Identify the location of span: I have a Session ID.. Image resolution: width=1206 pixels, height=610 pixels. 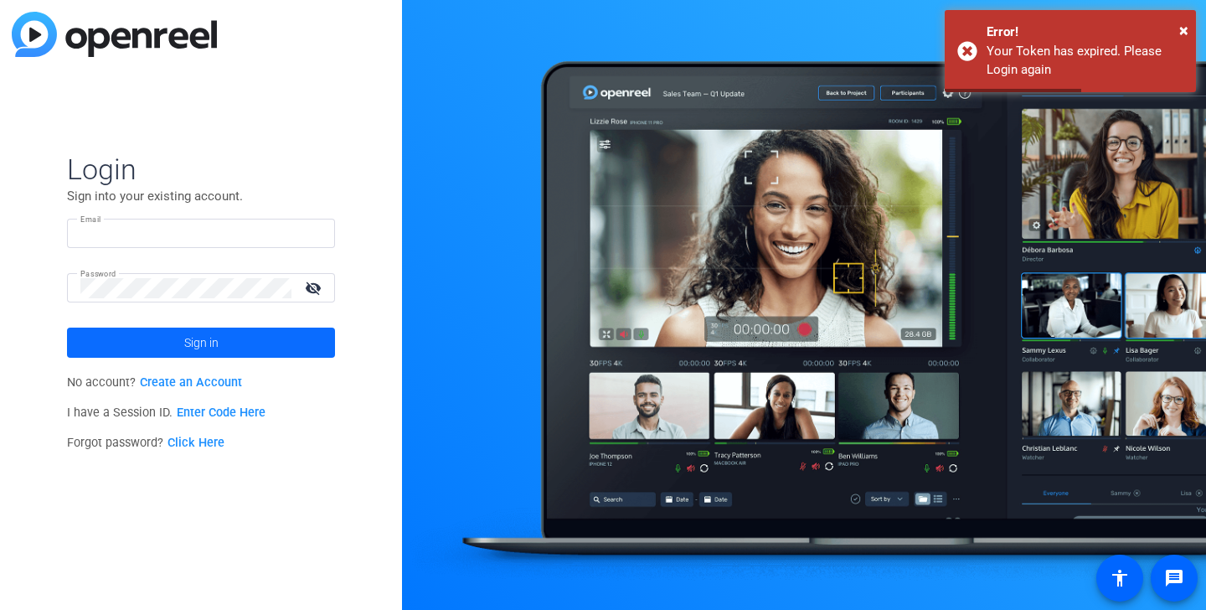
(166, 412).